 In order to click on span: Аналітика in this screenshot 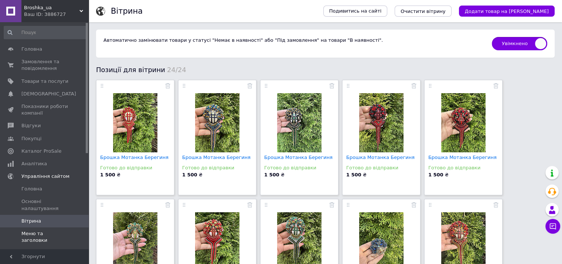, I will do `click(34, 164)`.